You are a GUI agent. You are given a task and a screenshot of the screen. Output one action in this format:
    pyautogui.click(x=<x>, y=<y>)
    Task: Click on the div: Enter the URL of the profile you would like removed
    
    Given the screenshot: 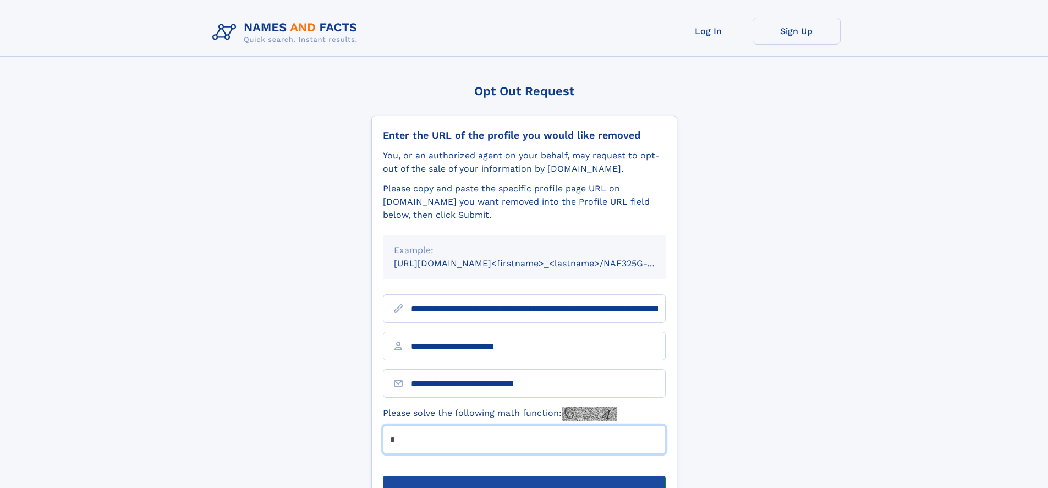 What is the action you would take?
    pyautogui.click(x=524, y=135)
    